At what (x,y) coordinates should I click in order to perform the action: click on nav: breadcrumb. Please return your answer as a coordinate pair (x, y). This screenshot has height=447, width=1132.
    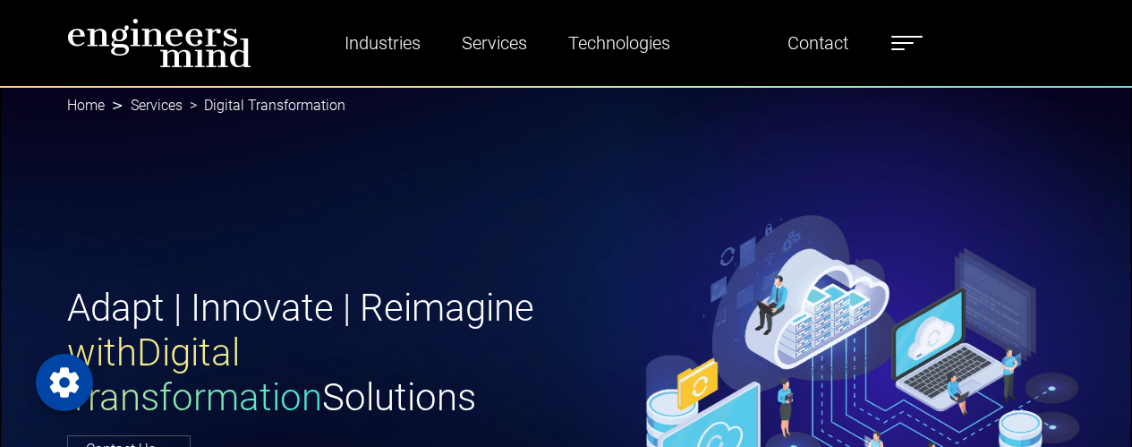
    Looking at the image, I should click on (567, 106).